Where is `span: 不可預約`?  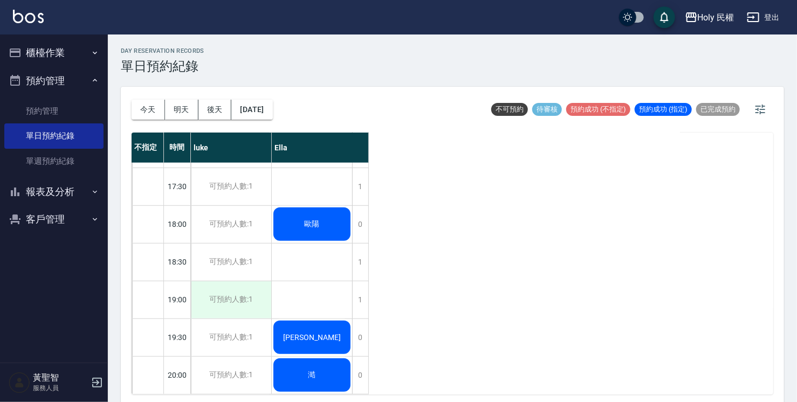 span: 不可預約 is located at coordinates (509, 109).